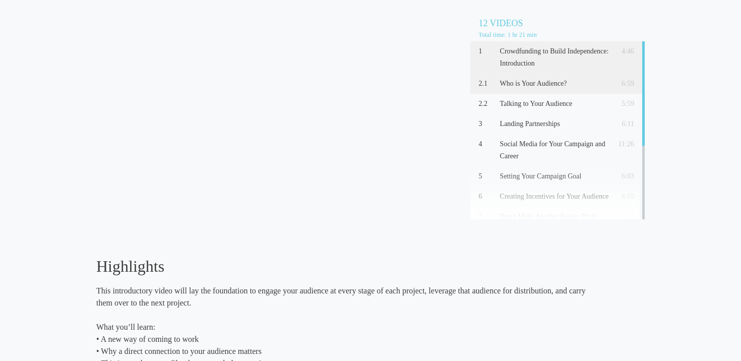  Describe the element at coordinates (555, 223) in the screenshot. I see `p: Don’t Make Another Boring Pitch Video.` at that location.